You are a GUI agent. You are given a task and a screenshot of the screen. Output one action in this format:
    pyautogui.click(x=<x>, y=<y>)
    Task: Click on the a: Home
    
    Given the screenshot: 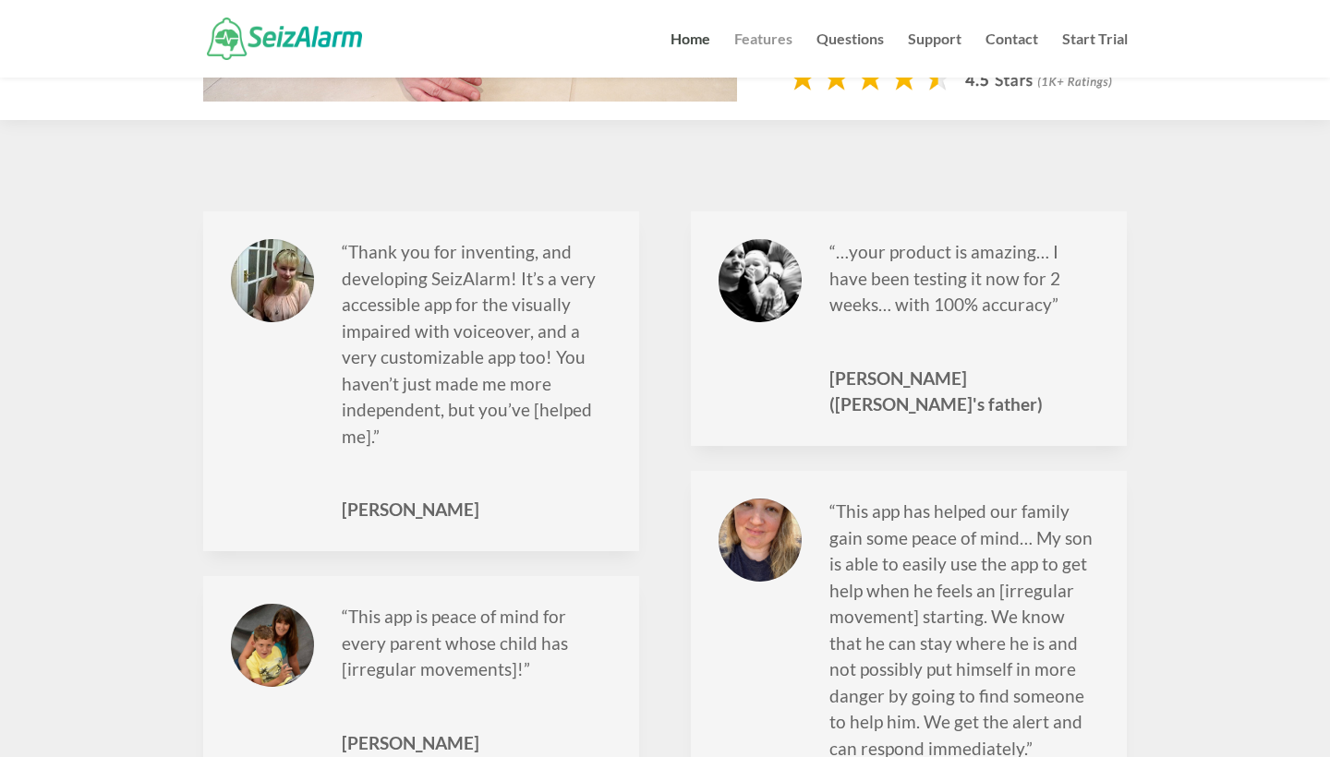 What is the action you would take?
    pyautogui.click(x=690, y=54)
    